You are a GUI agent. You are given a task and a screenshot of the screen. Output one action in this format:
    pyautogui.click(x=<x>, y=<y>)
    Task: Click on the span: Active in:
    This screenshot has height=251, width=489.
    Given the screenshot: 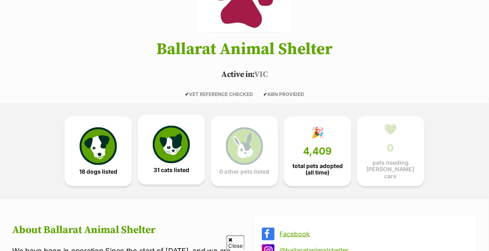 What is the action you would take?
    pyautogui.click(x=238, y=74)
    